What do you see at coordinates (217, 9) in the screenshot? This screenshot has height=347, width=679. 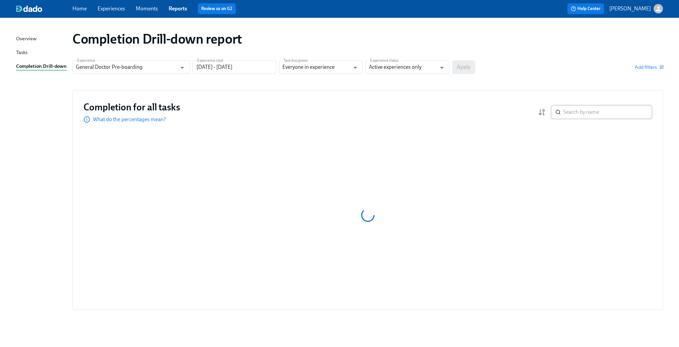 I see `a: Review us on G2` at bounding box center [217, 9].